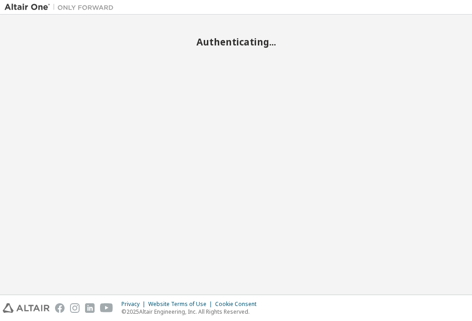  I want to click on img: altair_logo.svg, so click(26, 308).